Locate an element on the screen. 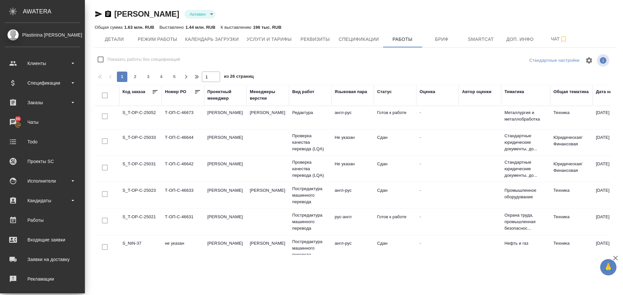 The image size is (623, 295). p: Редактура is located at coordinates (310, 113).